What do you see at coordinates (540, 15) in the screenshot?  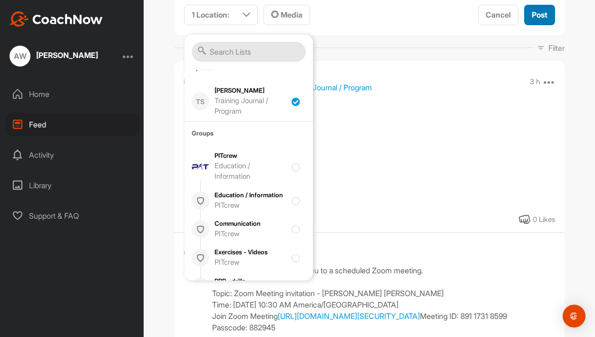 I see `span: Post` at bounding box center [540, 15].